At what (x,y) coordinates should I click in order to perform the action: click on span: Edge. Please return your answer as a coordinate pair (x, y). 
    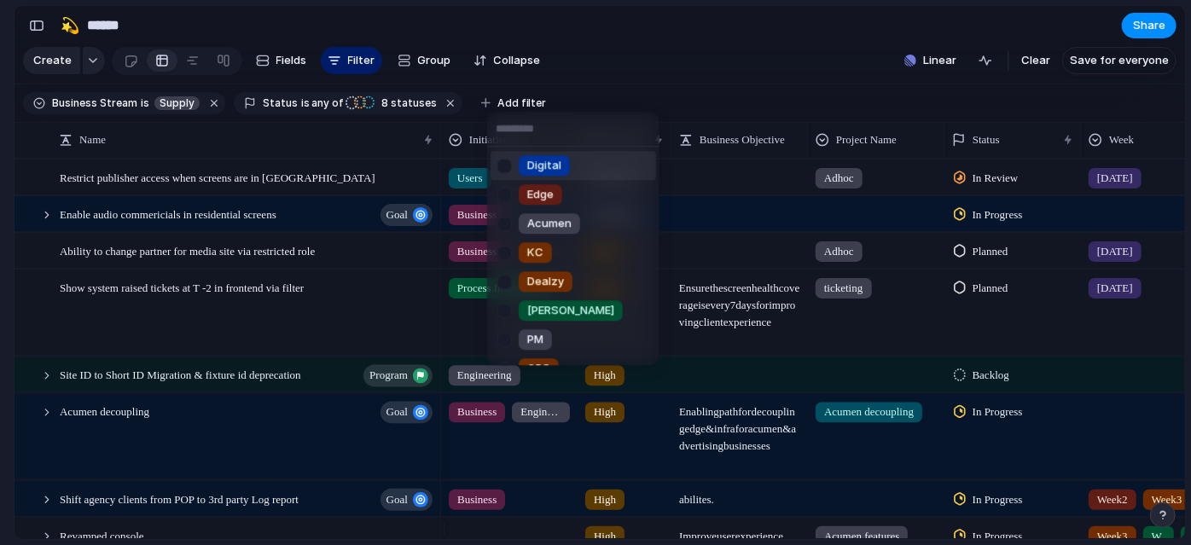
    Looking at the image, I should click on (540, 195).